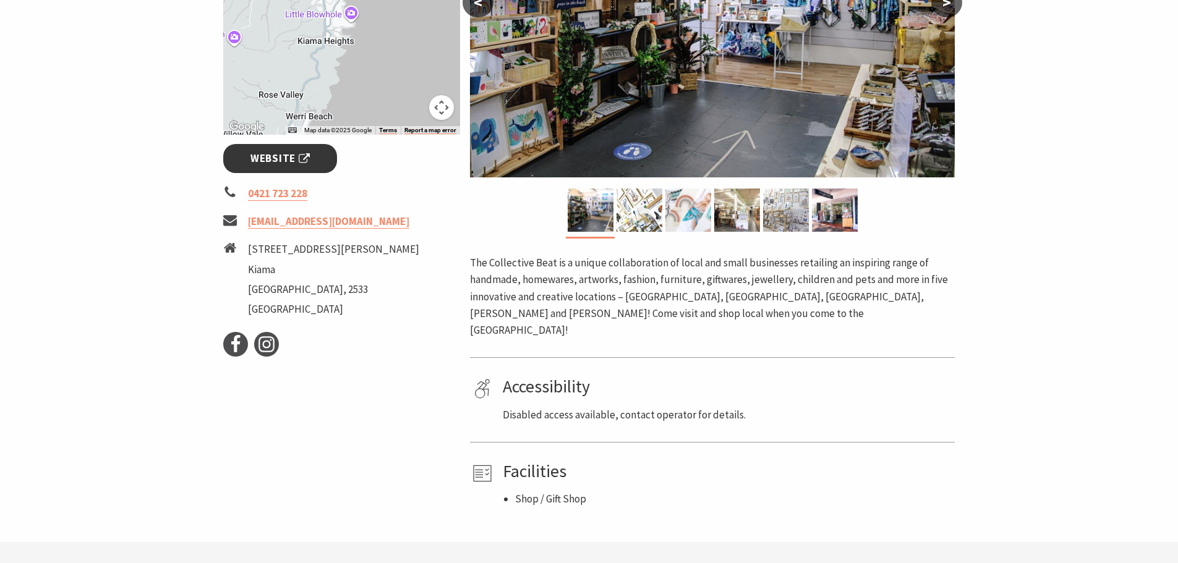  I want to click on a: Open this area in Google Maps (opens a new window), so click(247, 127).